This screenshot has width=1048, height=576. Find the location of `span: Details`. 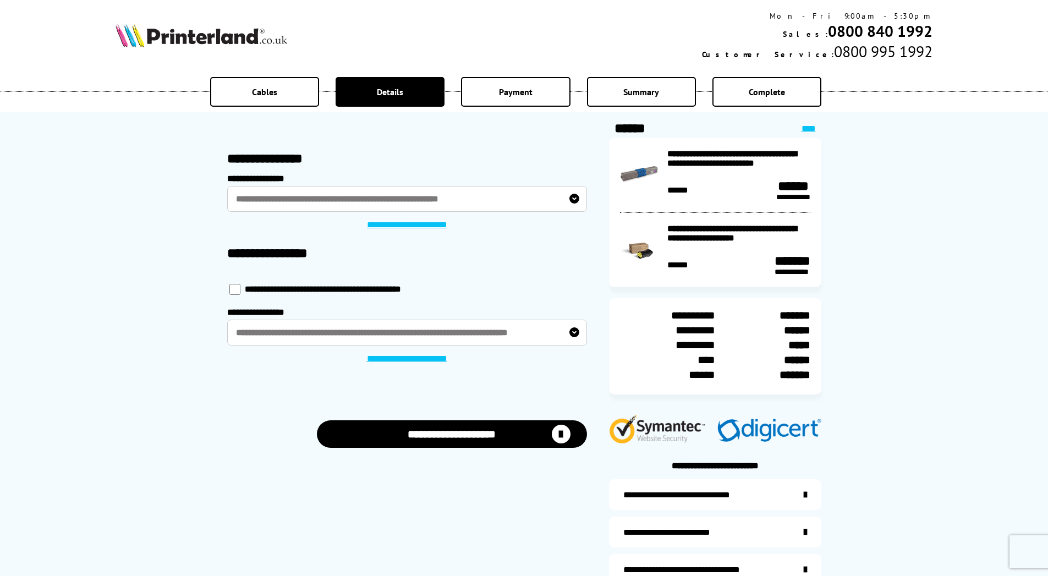

span: Details is located at coordinates (390, 92).